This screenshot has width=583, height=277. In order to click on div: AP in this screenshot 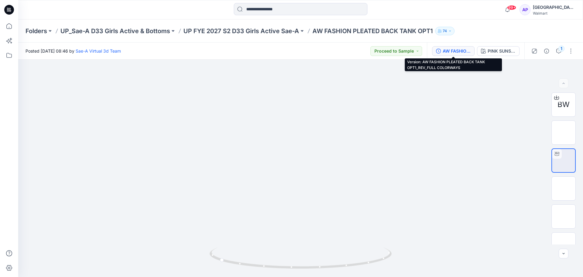, I will do `click(525, 10)`.